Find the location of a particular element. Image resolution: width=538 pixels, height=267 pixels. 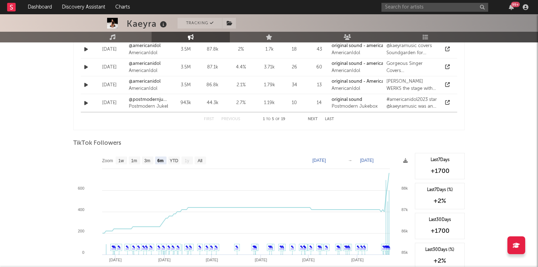

div: 1 5 19 is located at coordinates (274, 119).